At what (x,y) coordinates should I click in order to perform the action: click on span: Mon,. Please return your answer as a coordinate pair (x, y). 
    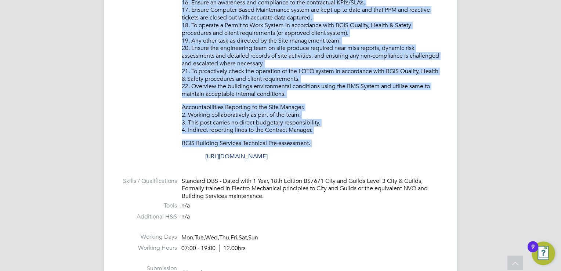
    Looking at the image, I should click on (188, 238).